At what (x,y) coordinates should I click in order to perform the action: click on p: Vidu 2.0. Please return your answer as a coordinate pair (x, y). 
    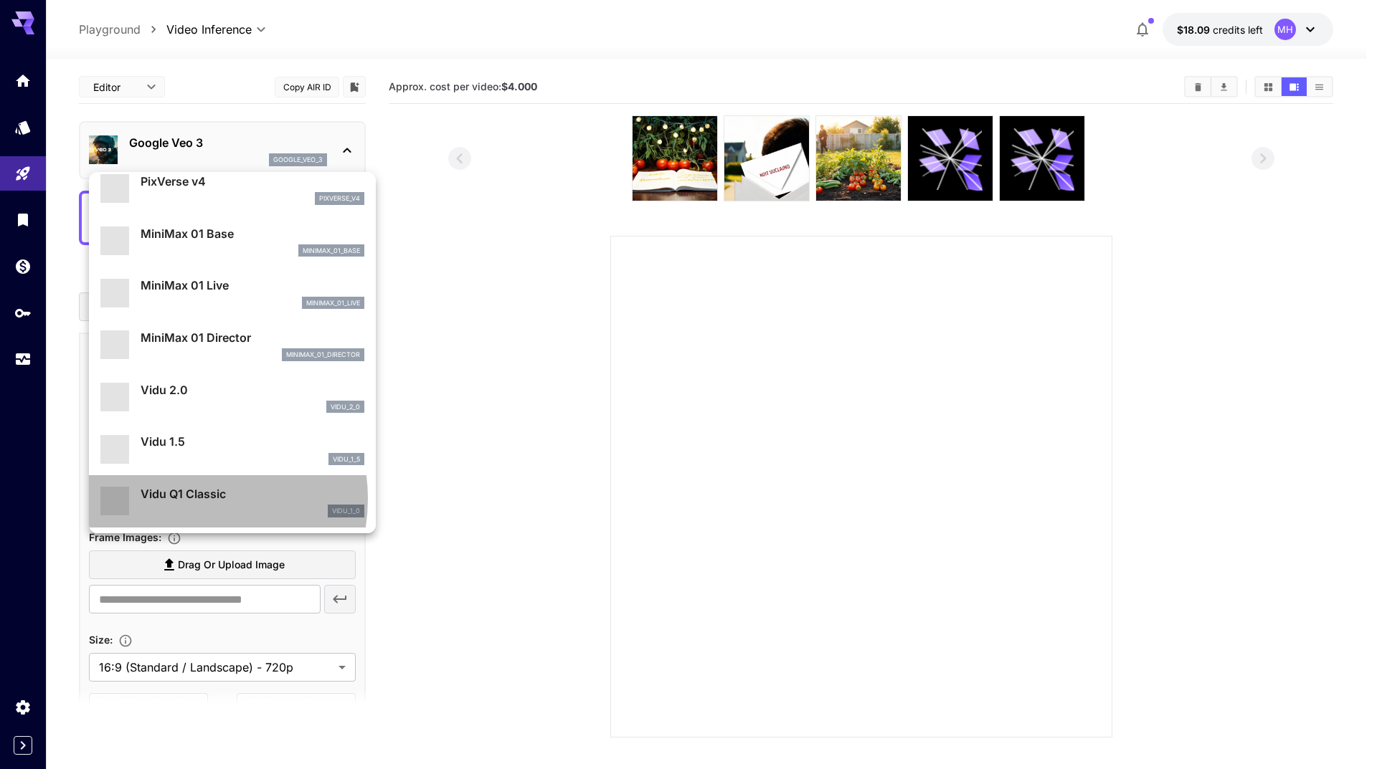
    Looking at the image, I should click on (252, 390).